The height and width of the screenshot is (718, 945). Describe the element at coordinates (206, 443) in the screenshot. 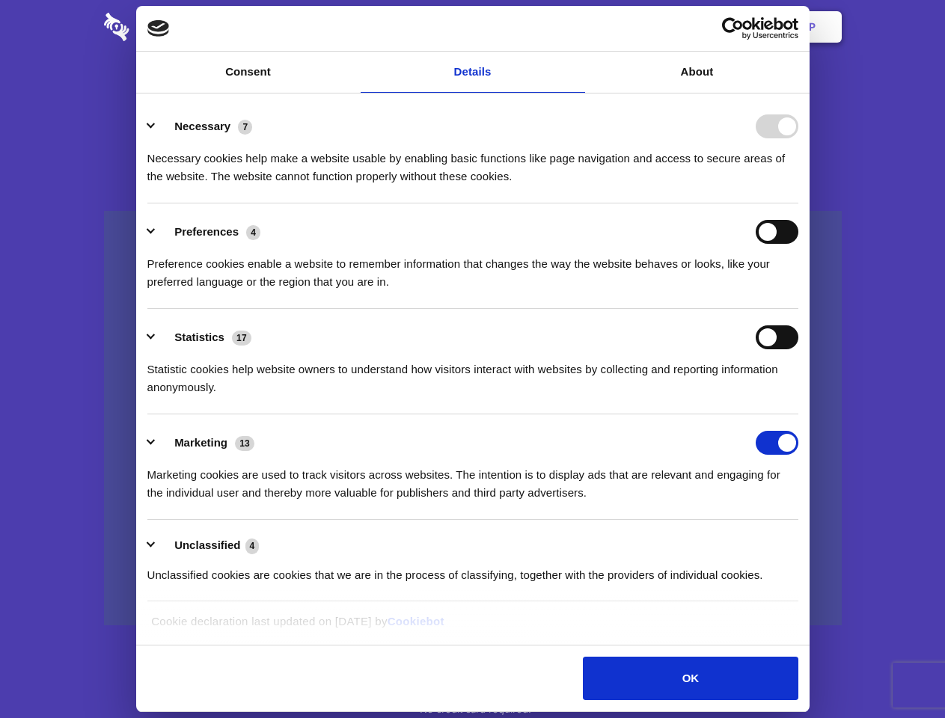

I see `button: Marketing (13)` at that location.